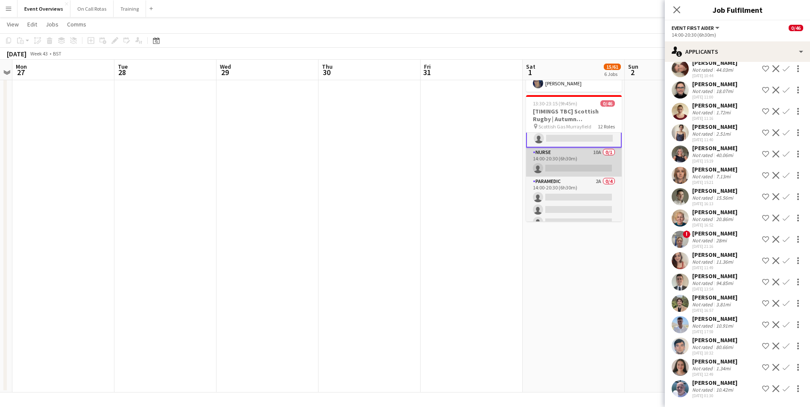  What do you see at coordinates (52, 24) in the screenshot?
I see `a: Jobs` at bounding box center [52, 24].